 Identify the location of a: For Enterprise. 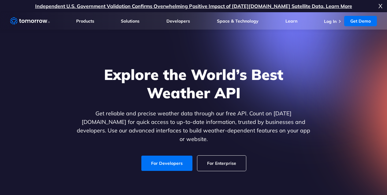
(221, 164).